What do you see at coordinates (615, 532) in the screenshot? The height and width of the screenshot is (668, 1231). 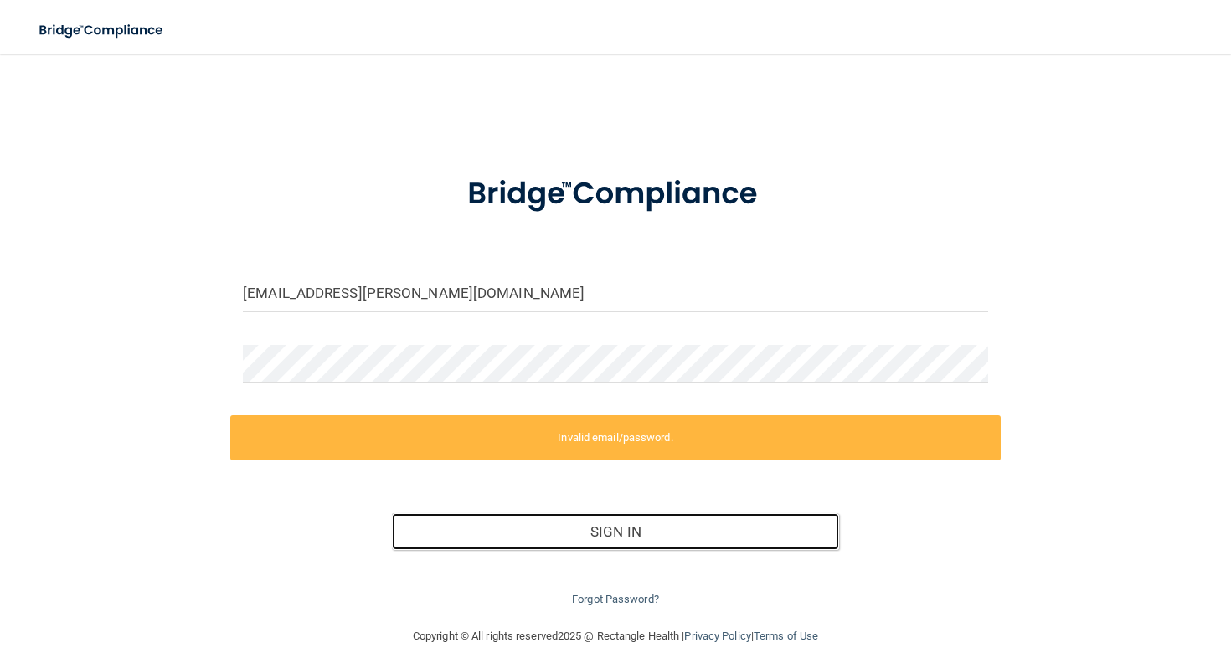 I see `button: Sign In` at bounding box center [615, 532].